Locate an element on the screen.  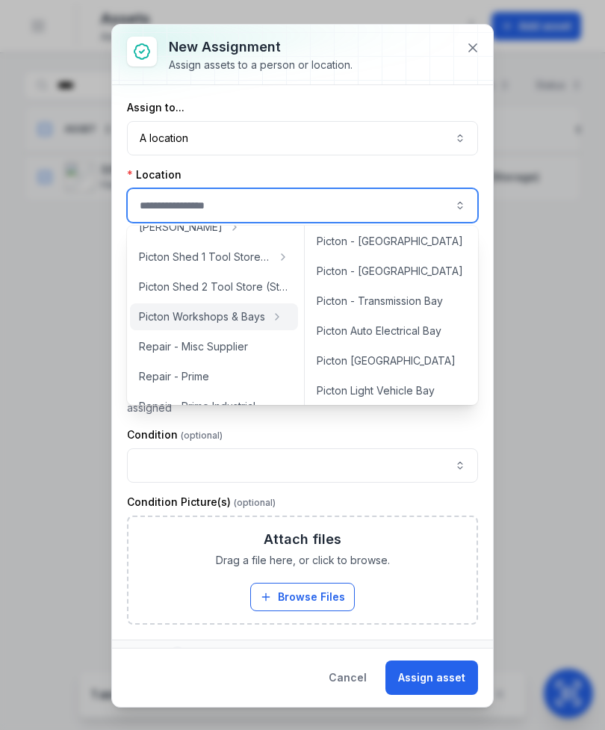
span: Picton Shed 1 Tool Store (Storage) is located at coordinates (205, 257).